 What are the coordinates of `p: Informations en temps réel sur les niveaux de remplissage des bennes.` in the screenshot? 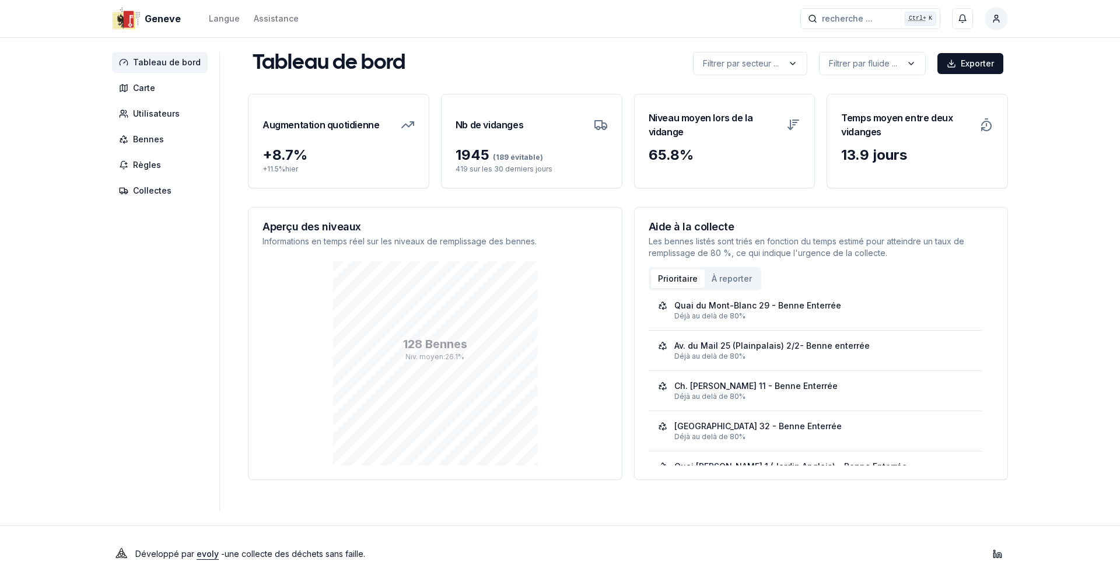 It's located at (435, 242).